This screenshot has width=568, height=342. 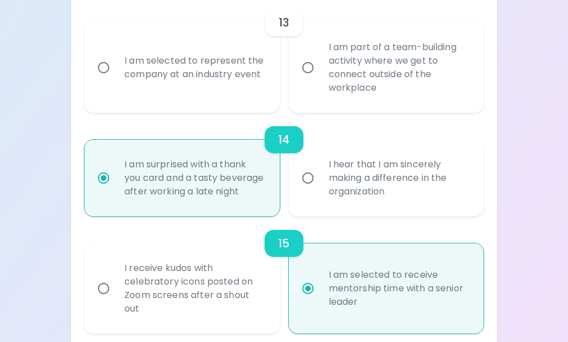 What do you see at coordinates (194, 288) in the screenshot?
I see `div: I receive kudos with celebratory icons posted on Zoom screens after a shout out` at bounding box center [194, 288].